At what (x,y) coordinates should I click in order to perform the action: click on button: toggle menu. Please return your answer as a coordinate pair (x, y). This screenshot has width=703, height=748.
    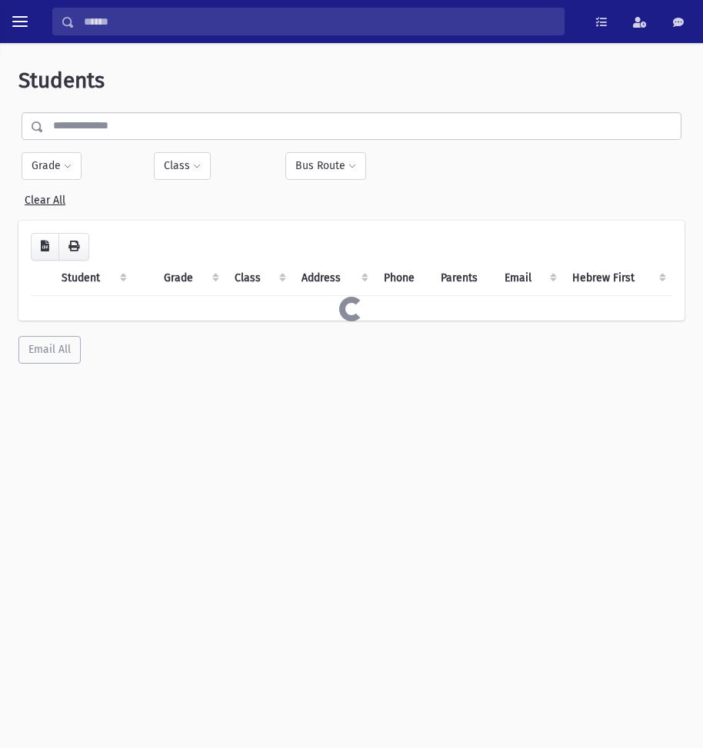
    Looking at the image, I should click on (20, 22).